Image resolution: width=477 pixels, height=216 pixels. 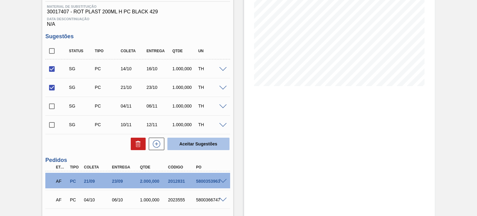 What do you see at coordinates (211, 51) in the screenshot?
I see `div: UN` at bounding box center [211, 51].